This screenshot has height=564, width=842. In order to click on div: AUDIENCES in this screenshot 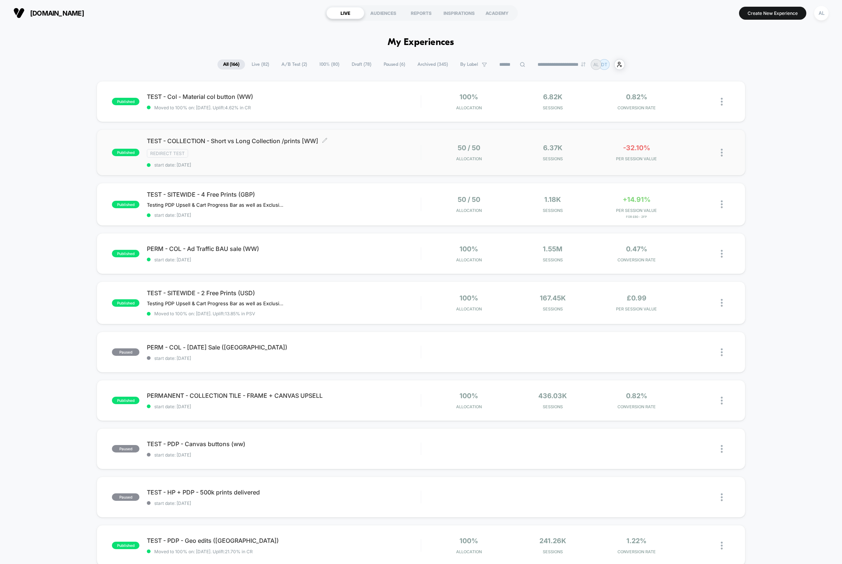, I will do `click(383, 13)`.